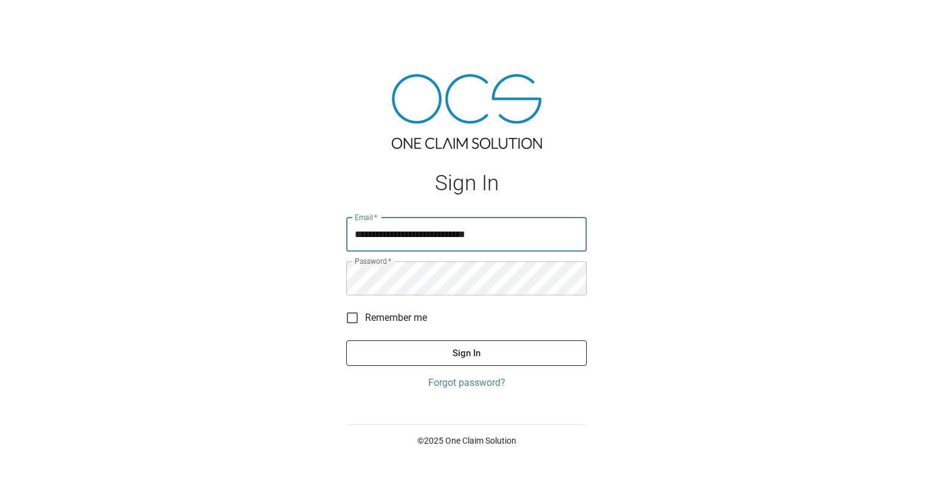 This screenshot has width=933, height=502. Describe the element at coordinates (467, 353) in the screenshot. I see `button: Sign In` at that location.